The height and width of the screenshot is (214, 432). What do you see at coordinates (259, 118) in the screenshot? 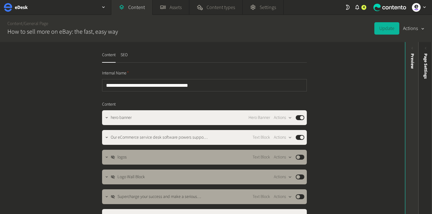
I see `span: Hero Banner` at bounding box center [259, 118].